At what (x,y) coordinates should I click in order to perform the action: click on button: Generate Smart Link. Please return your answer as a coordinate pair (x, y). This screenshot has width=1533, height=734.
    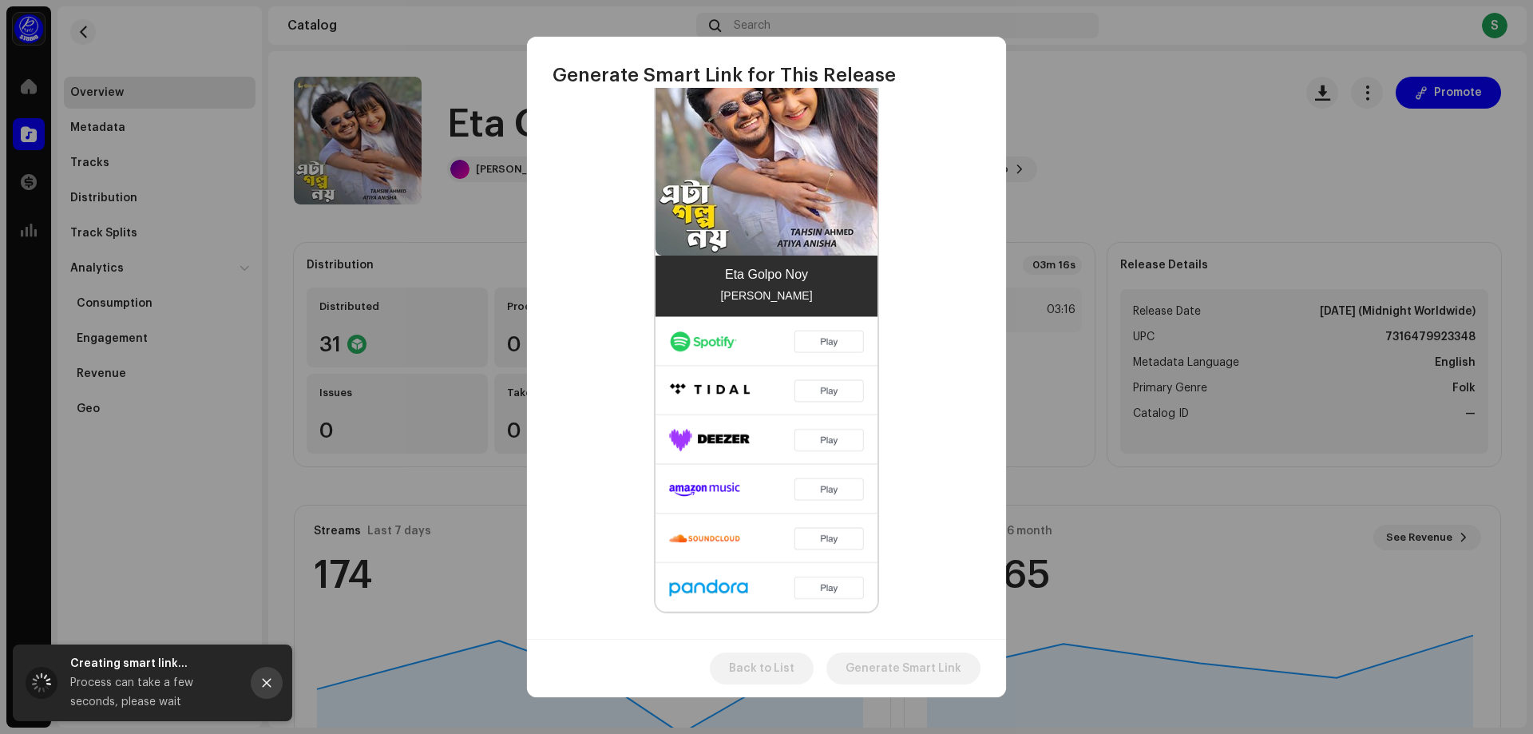
    Looking at the image, I should click on (903, 668).